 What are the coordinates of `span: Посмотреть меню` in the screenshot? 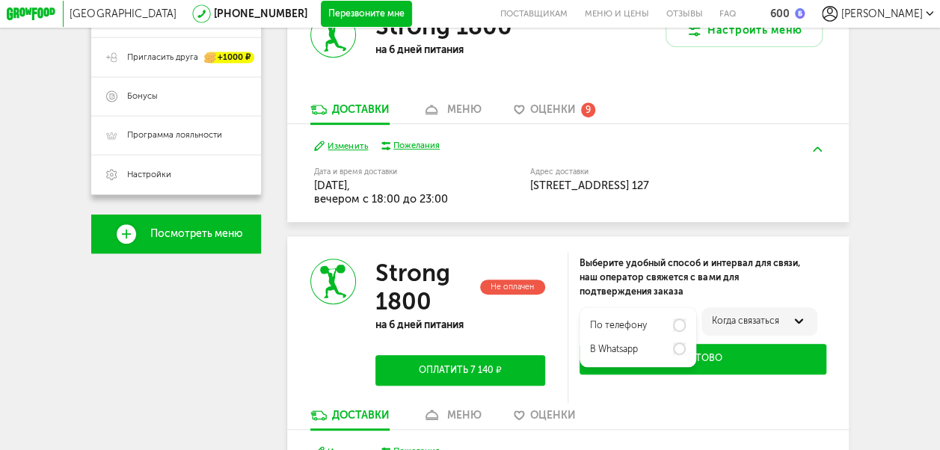 It's located at (197, 234).